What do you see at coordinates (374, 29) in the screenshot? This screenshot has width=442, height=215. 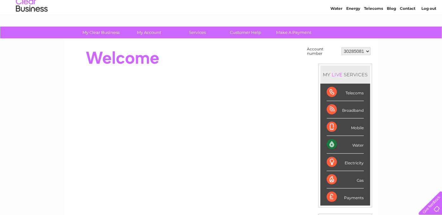 I see `a: Telecoms` at bounding box center [374, 29].